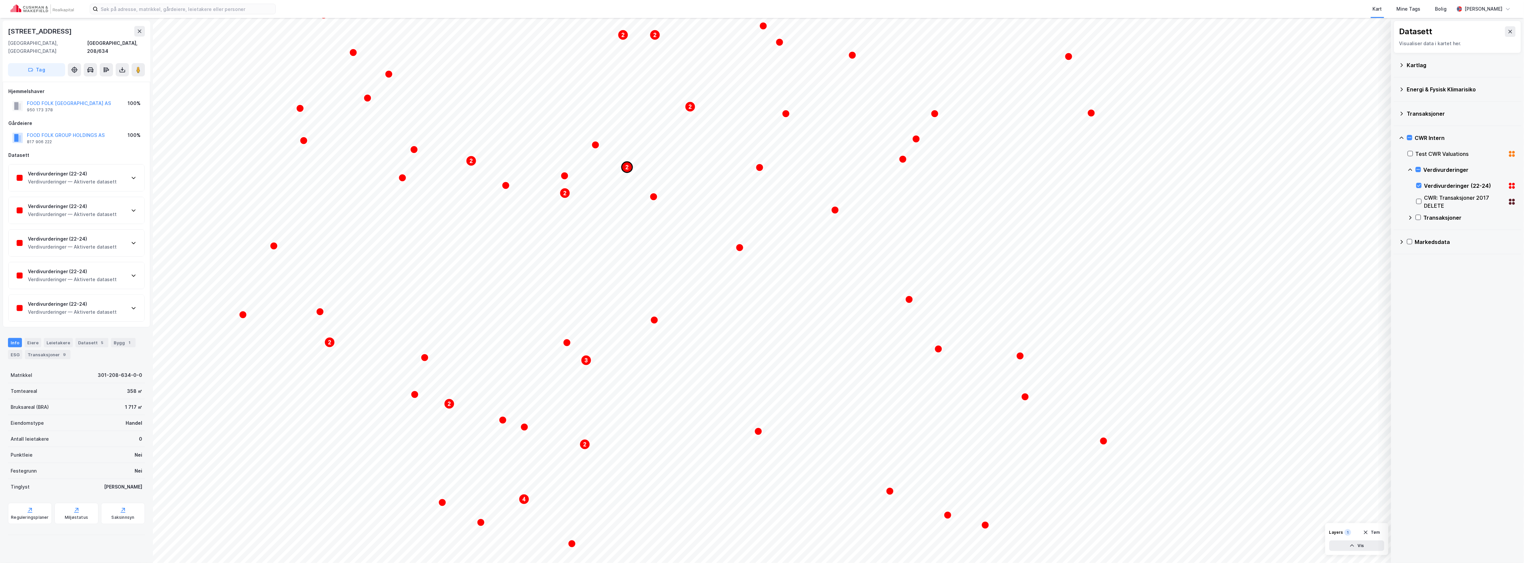 This screenshot has height=563, width=1524. Describe the element at coordinates (1460, 154) in the screenshot. I see `div: Test CWR Valuations` at that location.